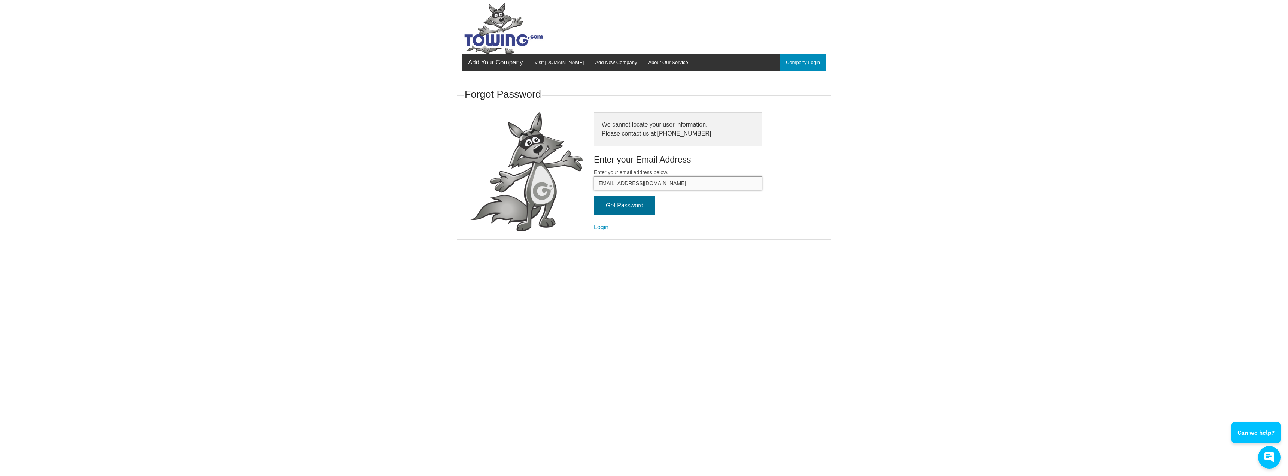 This screenshot has height=476, width=1288. Describe the element at coordinates (504, 28) in the screenshot. I see `img: Towing.com Logo` at that location.